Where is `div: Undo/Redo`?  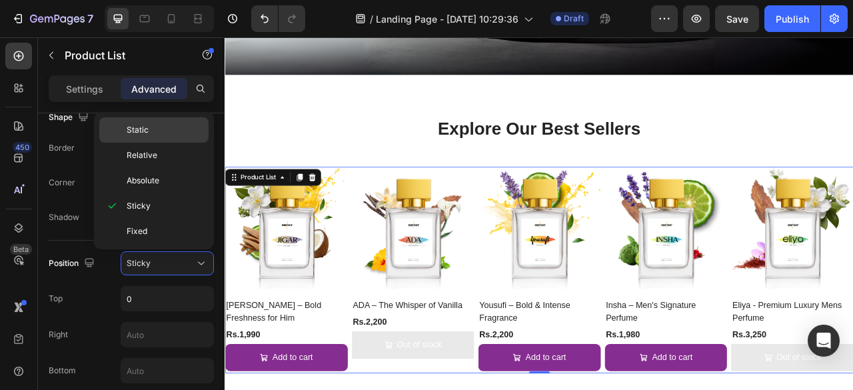 div: Undo/Redo is located at coordinates (278, 19).